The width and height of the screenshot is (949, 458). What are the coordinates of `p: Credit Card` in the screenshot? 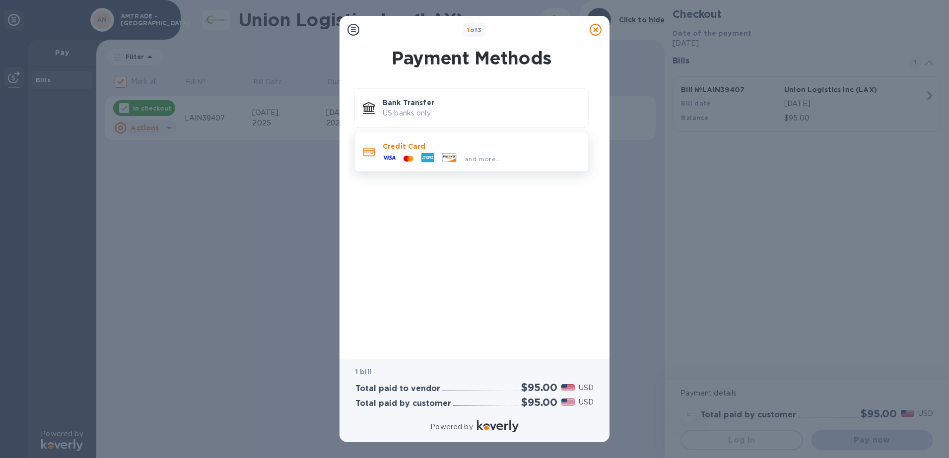 It's located at (481, 146).